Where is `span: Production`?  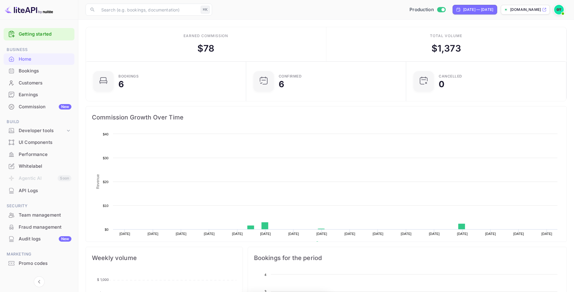
span: Production is located at coordinates (421, 10).